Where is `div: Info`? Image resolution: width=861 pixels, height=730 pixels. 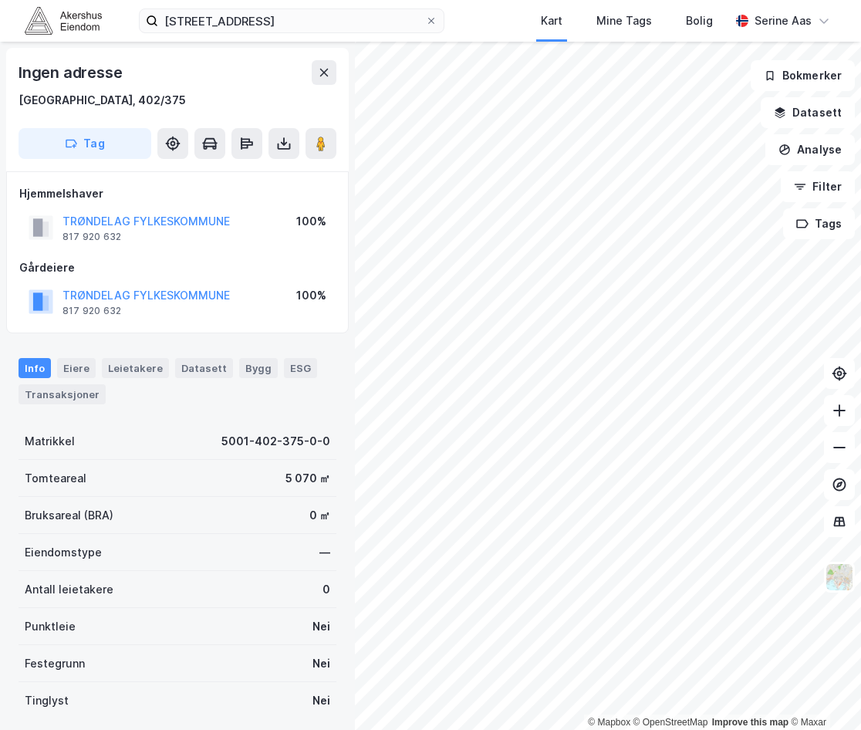
div: Info is located at coordinates (35, 368).